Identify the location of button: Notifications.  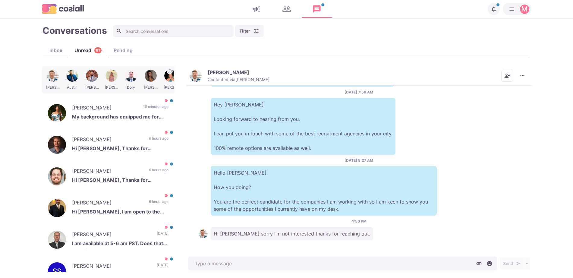
(494, 9).